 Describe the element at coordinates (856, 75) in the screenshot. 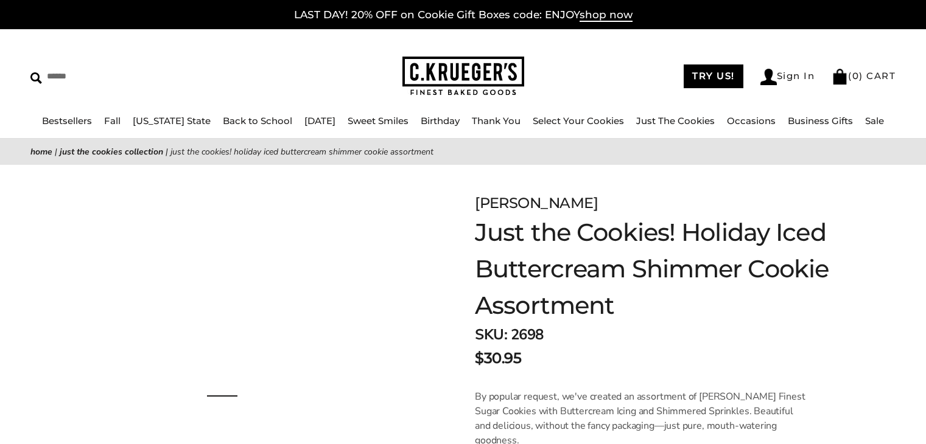

I see `span: 0` at that location.